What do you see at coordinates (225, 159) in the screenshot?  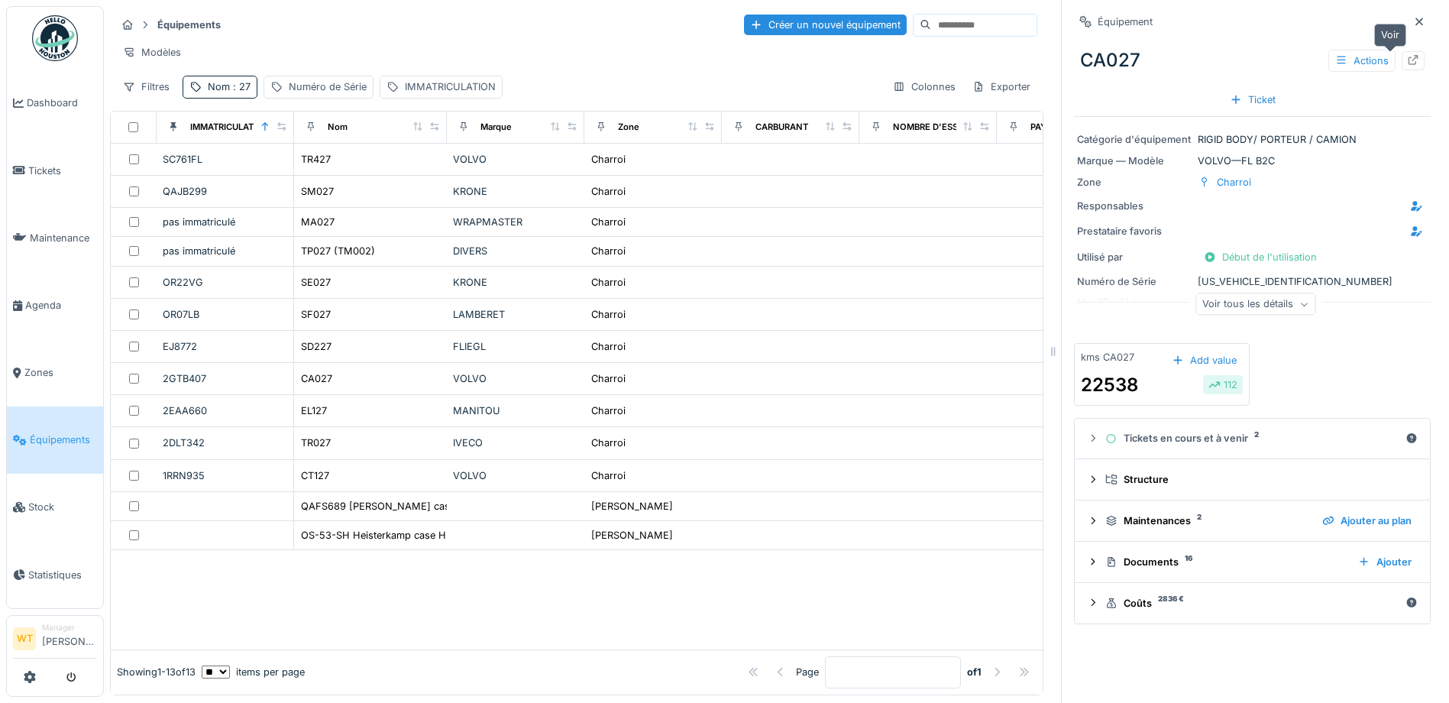 I see `div: SC761FL` at bounding box center [225, 159].